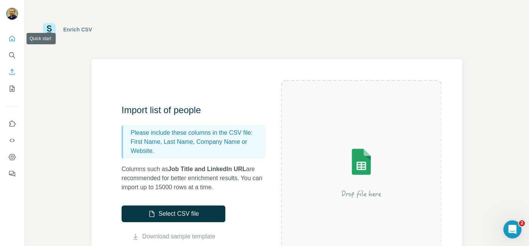  What do you see at coordinates (197, 147) in the screenshot?
I see `p: First Name, Last Name, Company Name or Website.` at bounding box center [197, 147].